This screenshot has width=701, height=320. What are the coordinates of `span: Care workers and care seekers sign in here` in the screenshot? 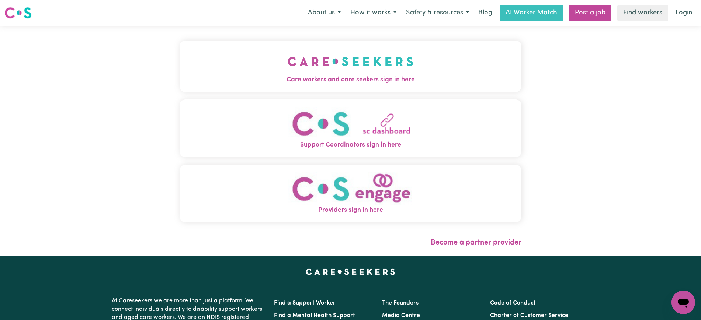 It's located at (350, 80).